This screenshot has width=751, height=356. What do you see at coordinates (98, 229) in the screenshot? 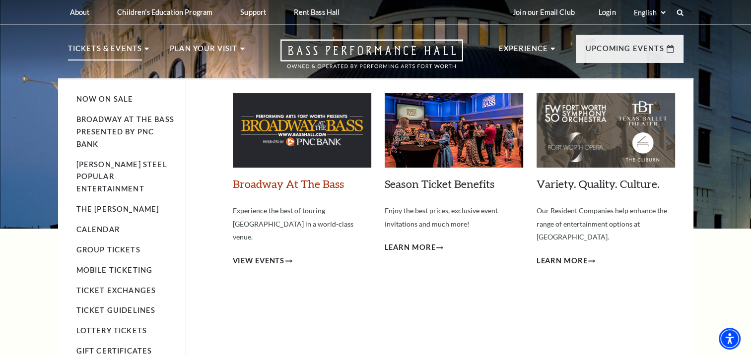
I see `a: Calendar` at bounding box center [98, 229].